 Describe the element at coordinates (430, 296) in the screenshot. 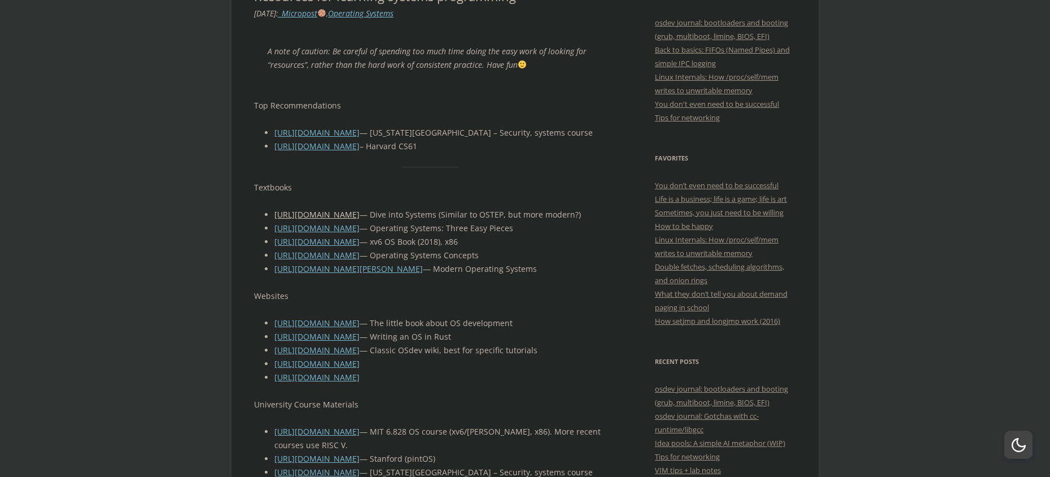

I see `p: Websites` at that location.